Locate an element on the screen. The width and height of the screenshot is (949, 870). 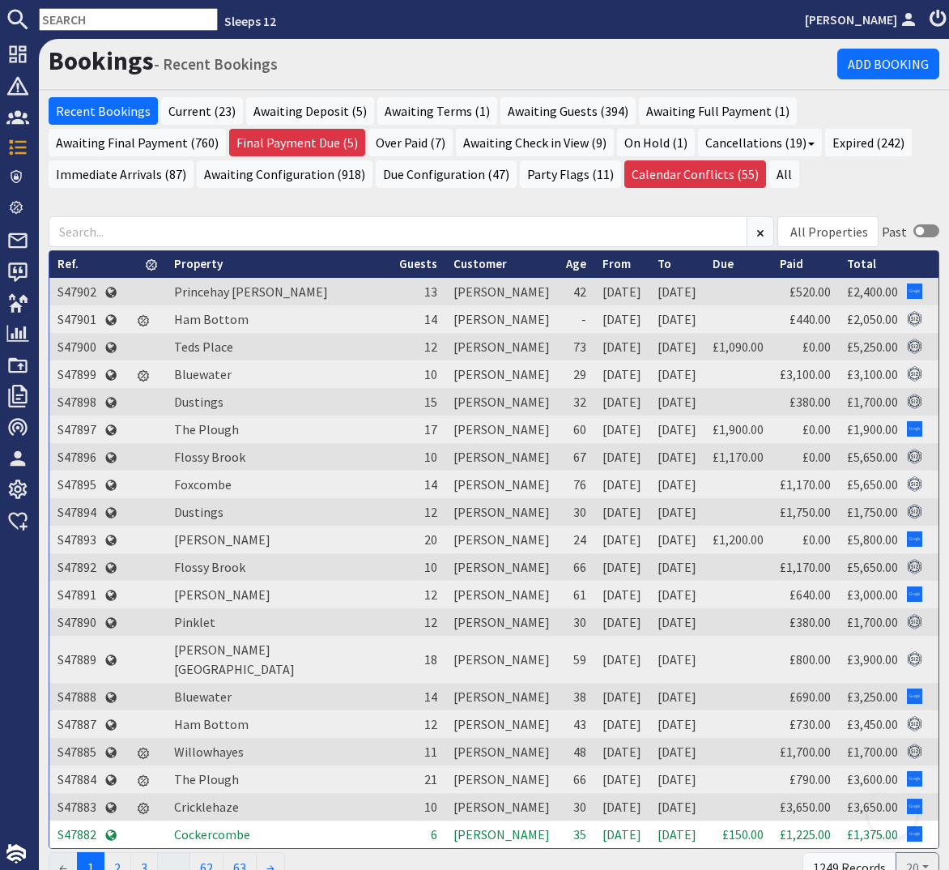
a: Over Paid (7) is located at coordinates (410, 142).